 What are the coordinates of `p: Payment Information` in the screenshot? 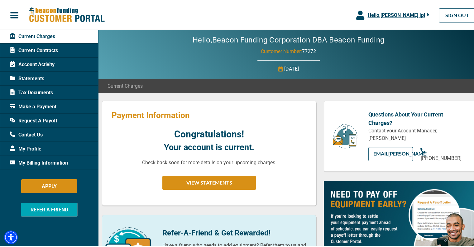 It's located at (209, 114).